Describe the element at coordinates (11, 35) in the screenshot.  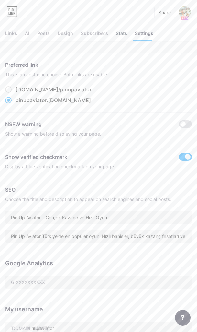
I see `div: Links` at that location.